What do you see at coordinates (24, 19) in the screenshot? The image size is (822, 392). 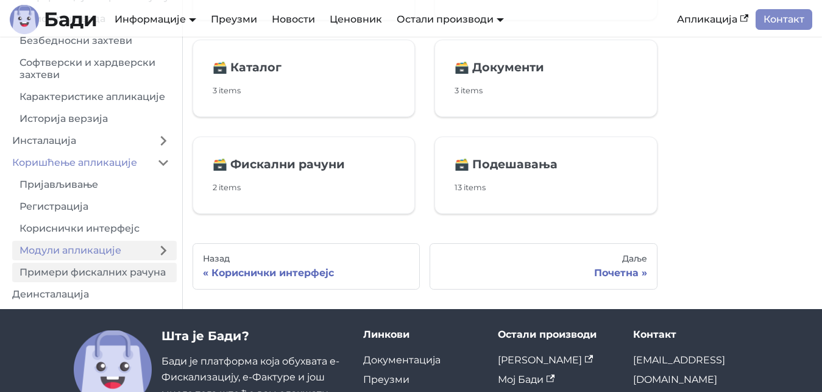 I see `img: Лого` at bounding box center [24, 19].